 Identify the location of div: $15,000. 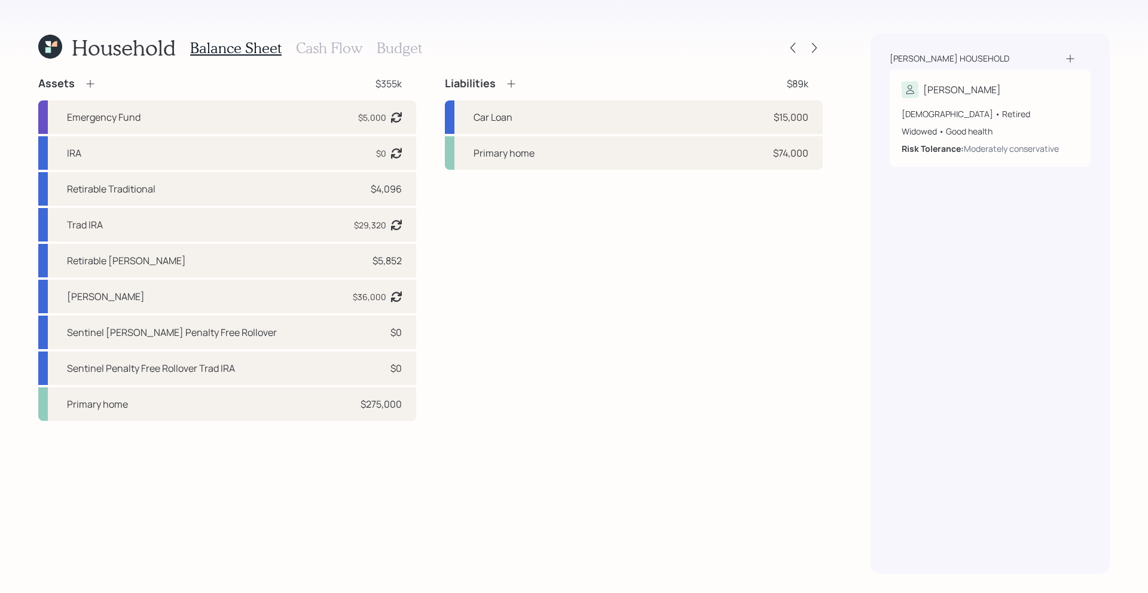
(791, 117).